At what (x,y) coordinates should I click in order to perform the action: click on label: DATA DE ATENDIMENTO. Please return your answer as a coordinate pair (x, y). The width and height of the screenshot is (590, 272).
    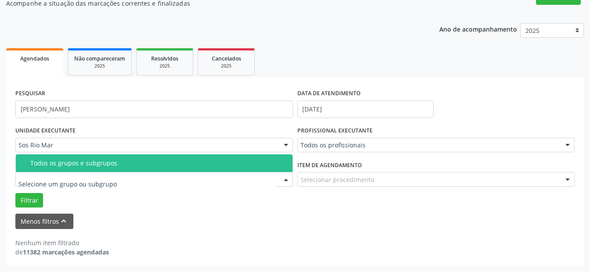
    Looking at the image, I should click on (329, 94).